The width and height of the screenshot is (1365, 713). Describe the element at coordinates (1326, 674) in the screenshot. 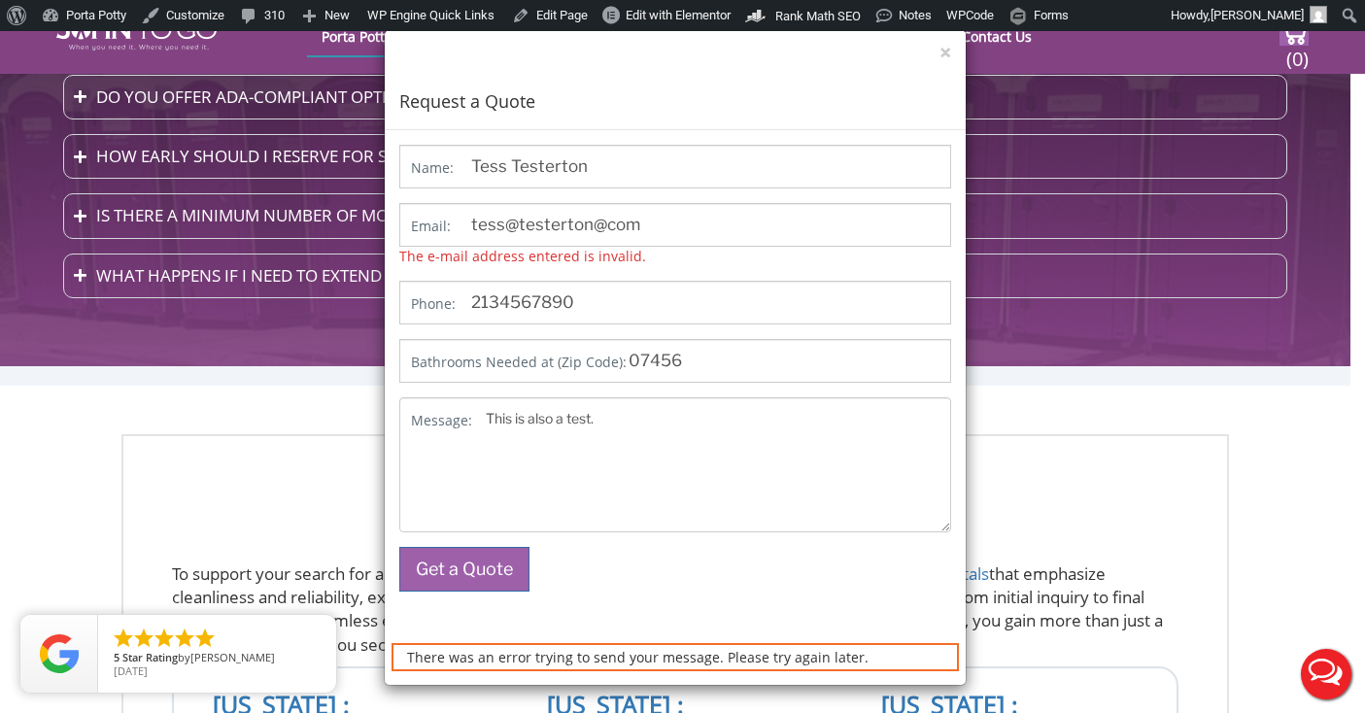

I see `button: Live Chat` at that location.